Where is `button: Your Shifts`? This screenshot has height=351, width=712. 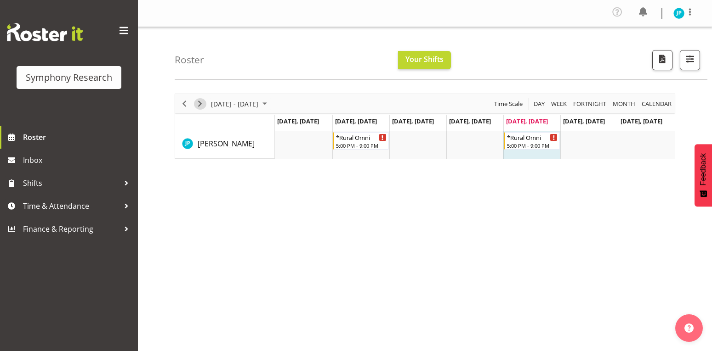 button: Your Shifts is located at coordinates (424, 60).